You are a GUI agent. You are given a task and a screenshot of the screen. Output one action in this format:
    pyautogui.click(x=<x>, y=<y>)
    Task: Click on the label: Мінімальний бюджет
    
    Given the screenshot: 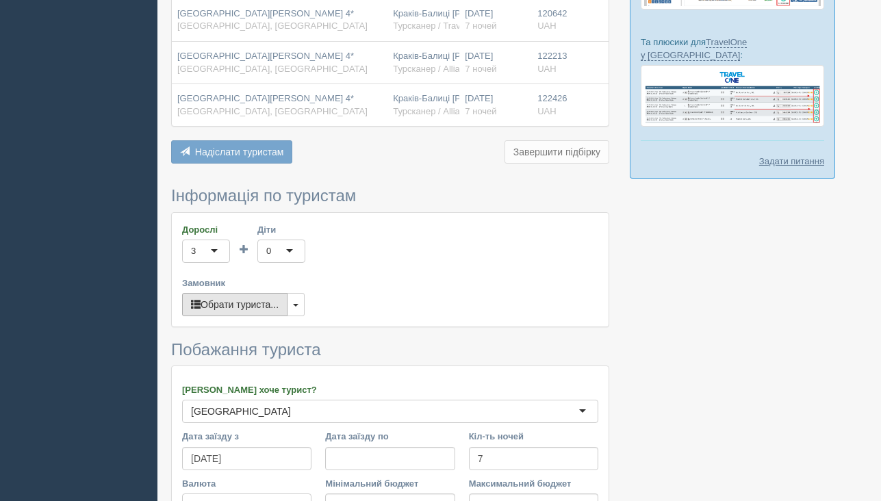 What is the action you would take?
    pyautogui.click(x=389, y=483)
    